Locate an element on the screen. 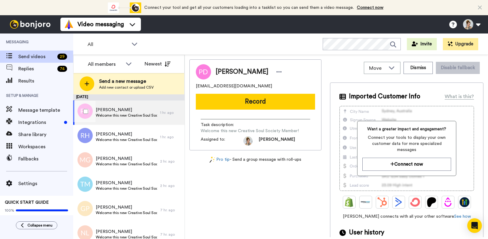 The width and height of the screenshot is (488, 239). div: - Send a group message with roll-ups is located at coordinates (255, 160).